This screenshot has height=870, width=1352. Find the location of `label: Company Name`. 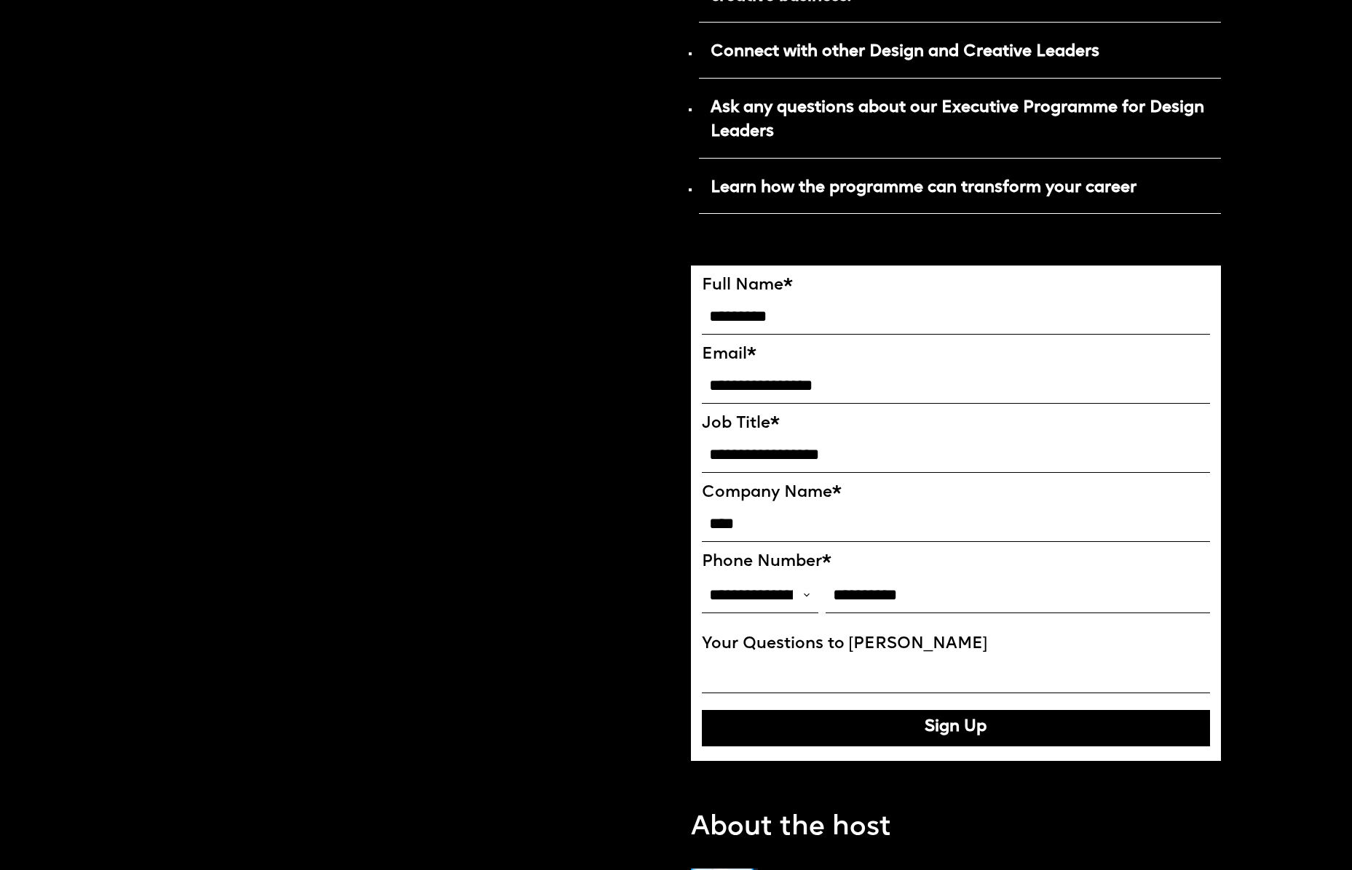

label: Company Name is located at coordinates (956, 493).